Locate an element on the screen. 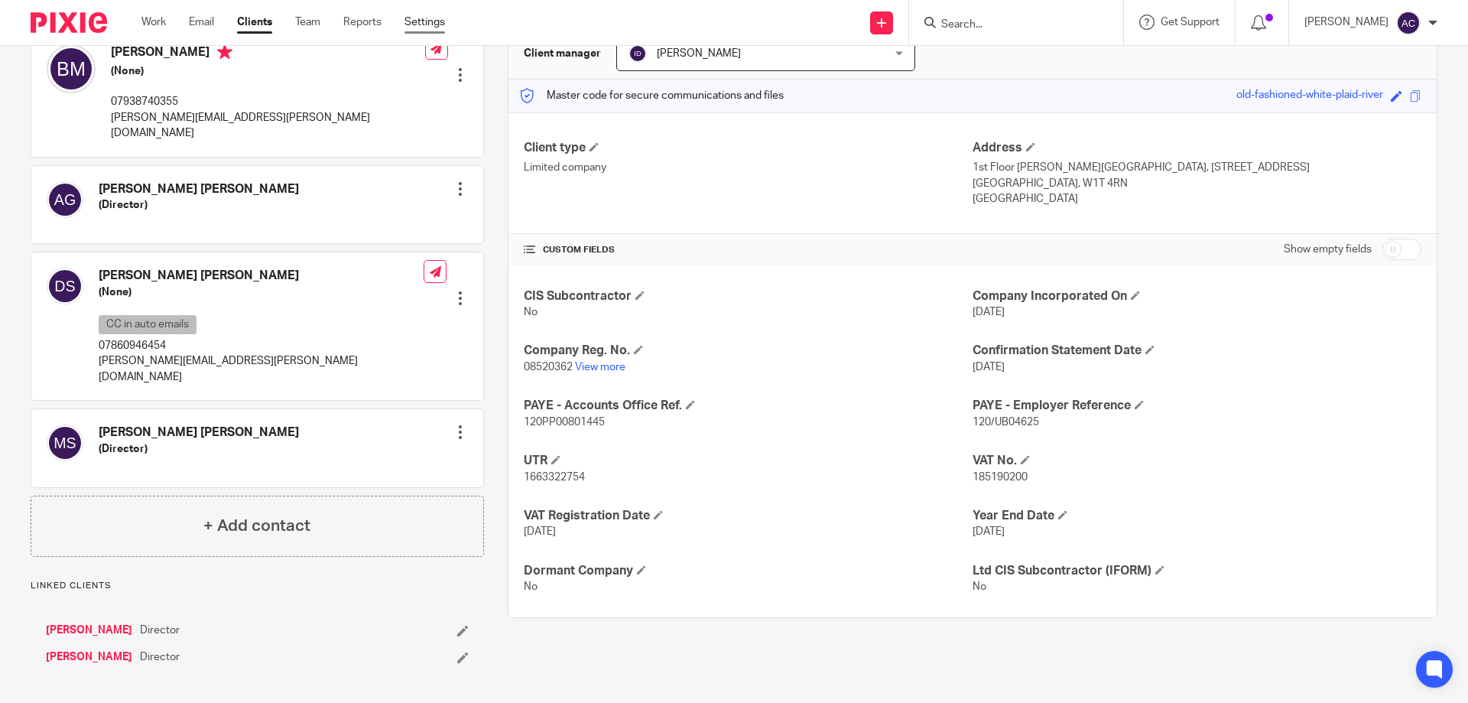 The width and height of the screenshot is (1468, 703). h4: Year End Date is located at coordinates (1196, 515).